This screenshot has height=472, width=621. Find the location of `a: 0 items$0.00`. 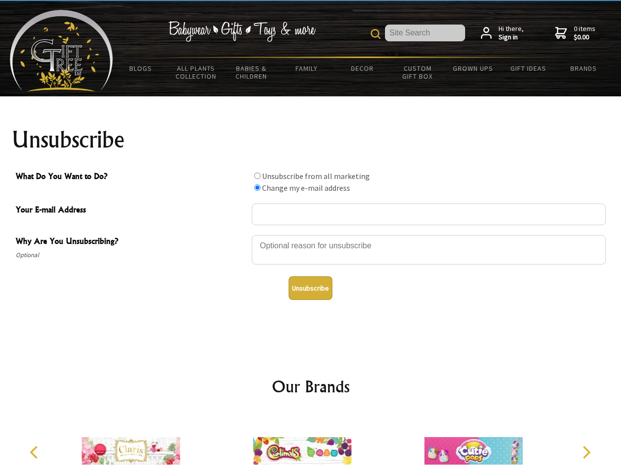

a: 0 items$0.00 is located at coordinates (576, 33).